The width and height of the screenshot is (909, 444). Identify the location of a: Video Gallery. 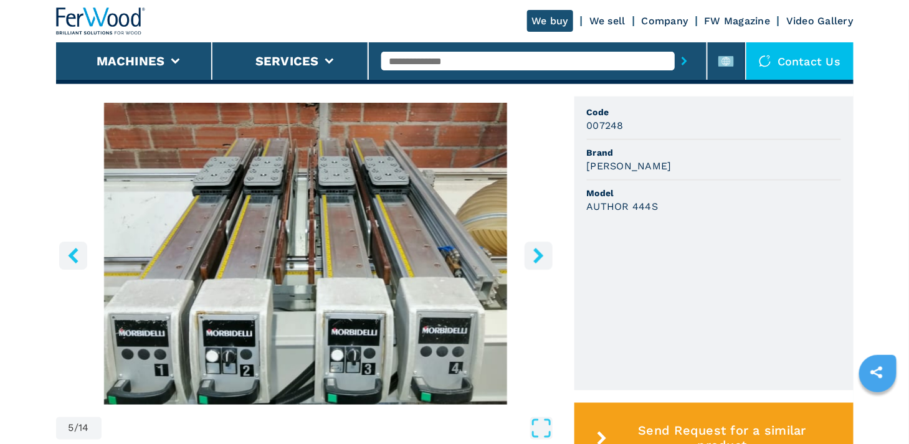
(820, 21).